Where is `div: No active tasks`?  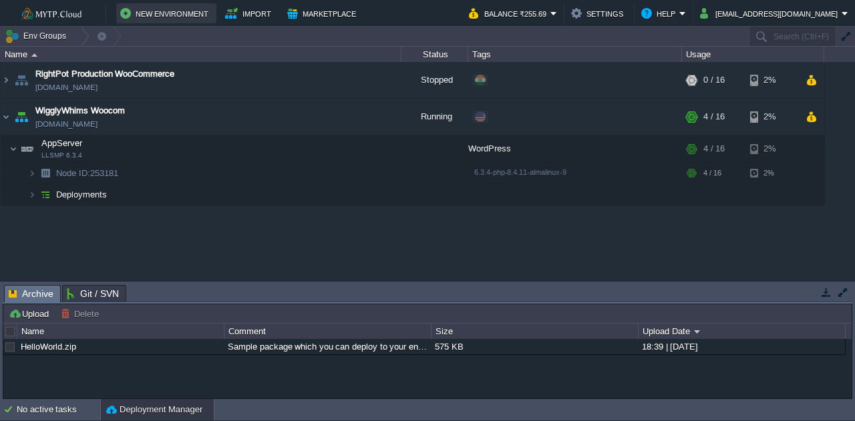
div: No active tasks is located at coordinates (58, 410).